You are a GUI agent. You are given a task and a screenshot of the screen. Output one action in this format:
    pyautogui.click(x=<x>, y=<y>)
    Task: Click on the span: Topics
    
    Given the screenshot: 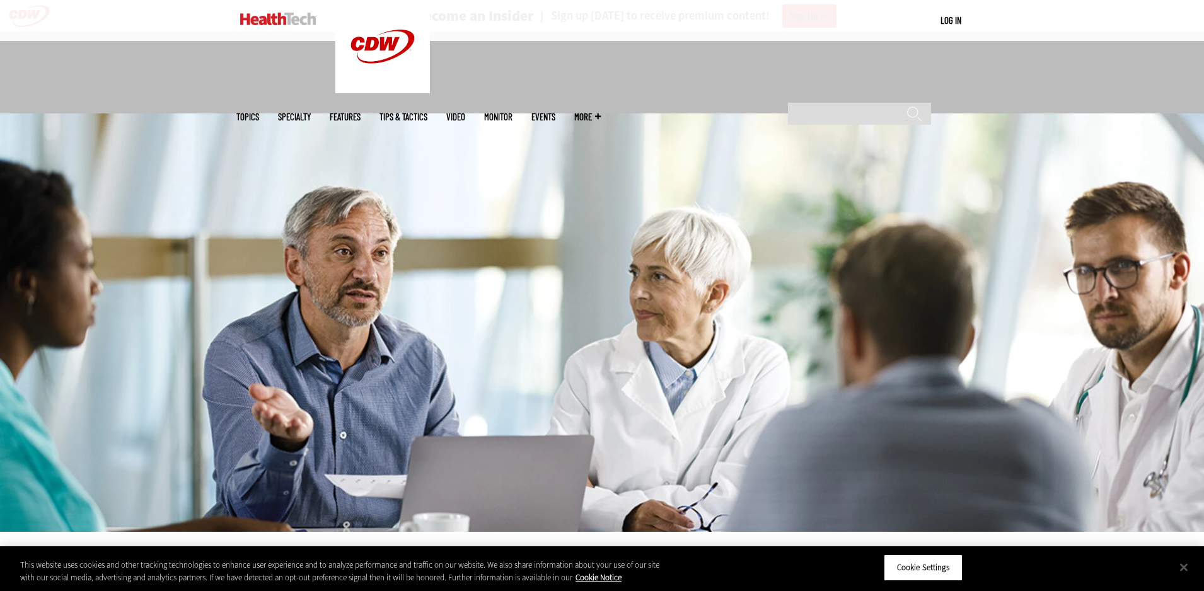 What is the action you would take?
    pyautogui.click(x=248, y=117)
    